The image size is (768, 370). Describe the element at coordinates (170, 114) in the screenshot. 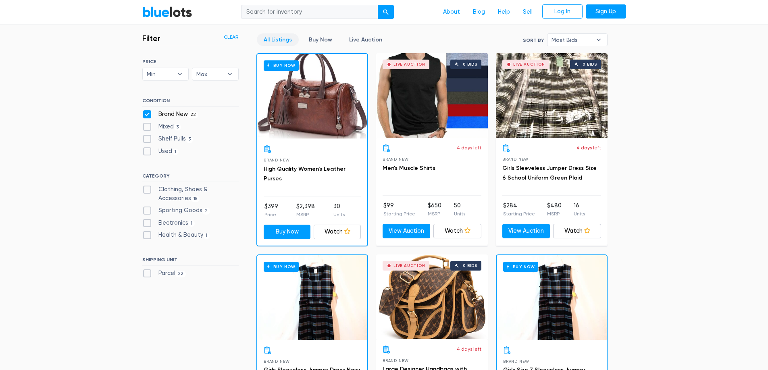

I see `label: Brand New` at that location.